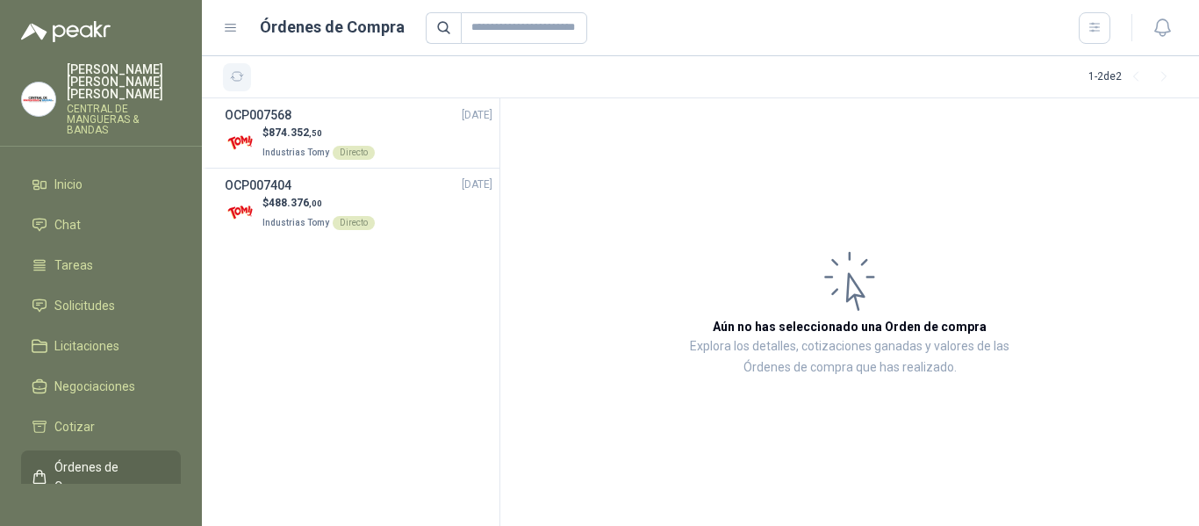 The image size is (1199, 526). I want to click on span: Licitaciones, so click(87, 346).